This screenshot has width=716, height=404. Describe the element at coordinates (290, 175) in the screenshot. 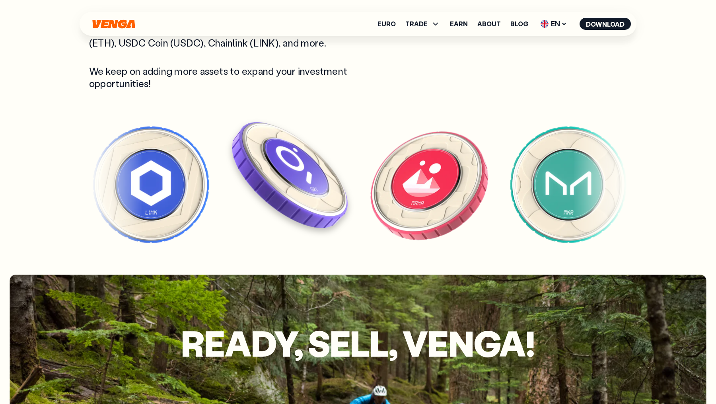

I see `img: GRT` at that location.